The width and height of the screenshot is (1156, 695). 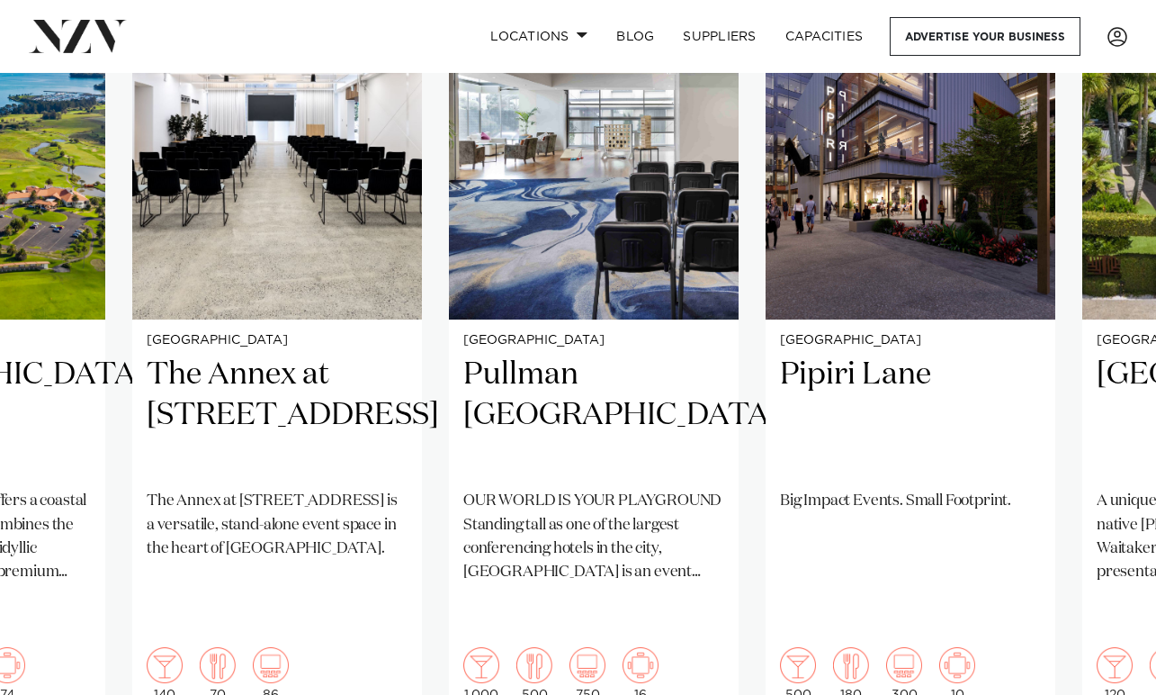 What do you see at coordinates (594, 536) in the screenshot?
I see `p: OUR WORLD IS YOUR PLAYGROUND Standing tall as one of the largest conferencing hotels in the city,...` at bounding box center [594, 536].